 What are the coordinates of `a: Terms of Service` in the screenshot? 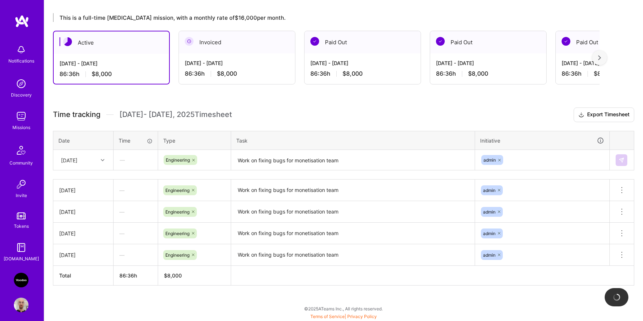 It's located at (328, 316).